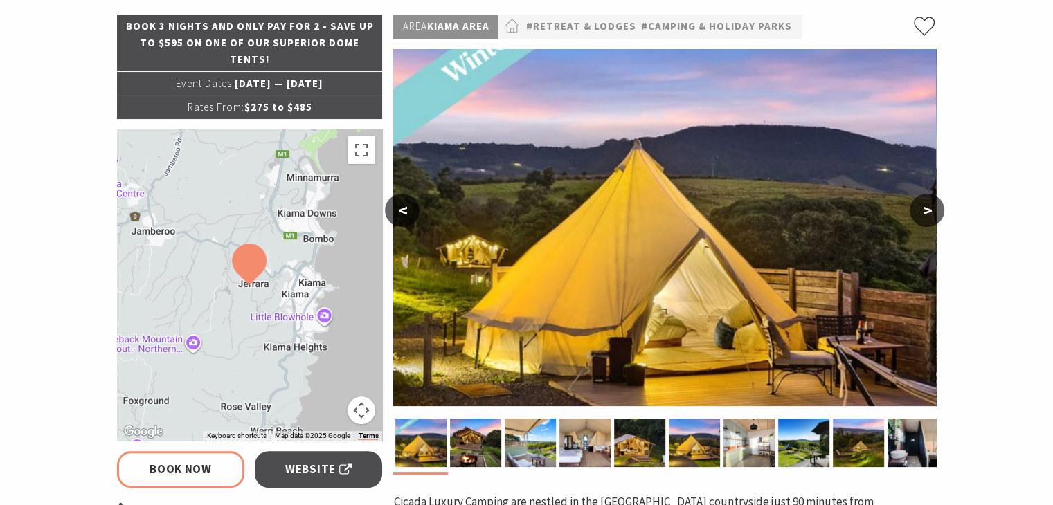  I want to click on a: Book Now, so click(181, 469).